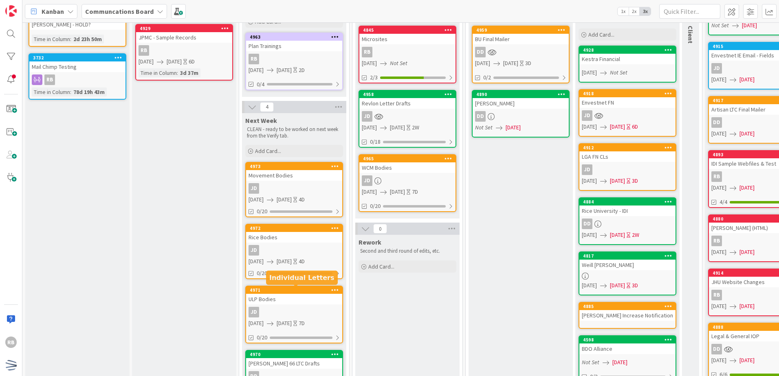  What do you see at coordinates (627, 59) in the screenshot?
I see `div: Kestra Financial` at bounding box center [627, 59].